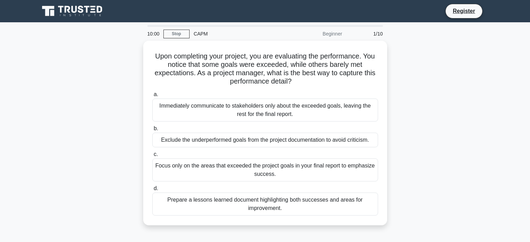  I want to click on a: Register, so click(464, 11).